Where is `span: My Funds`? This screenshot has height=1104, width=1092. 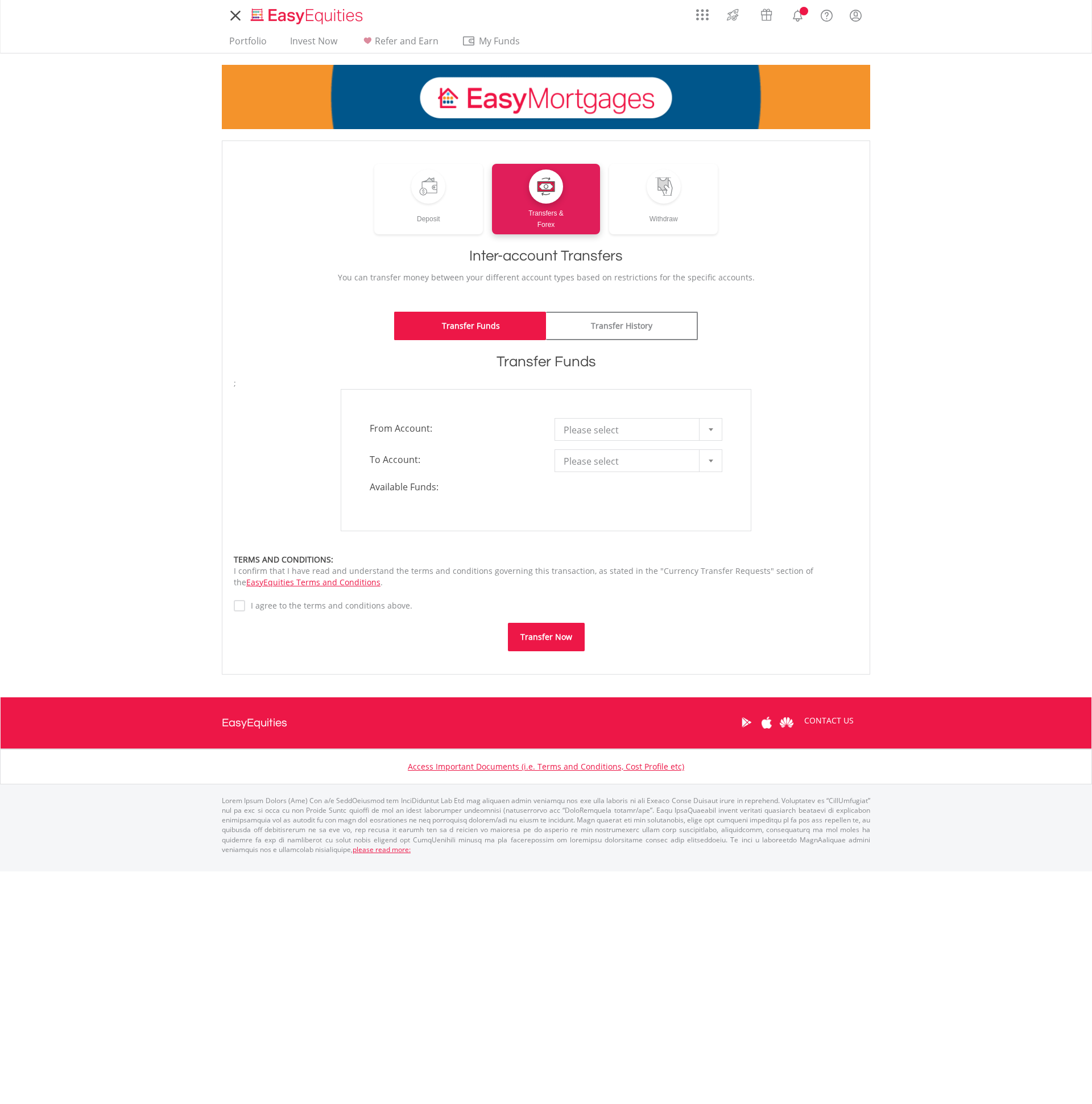 span: My Funds is located at coordinates (499, 41).